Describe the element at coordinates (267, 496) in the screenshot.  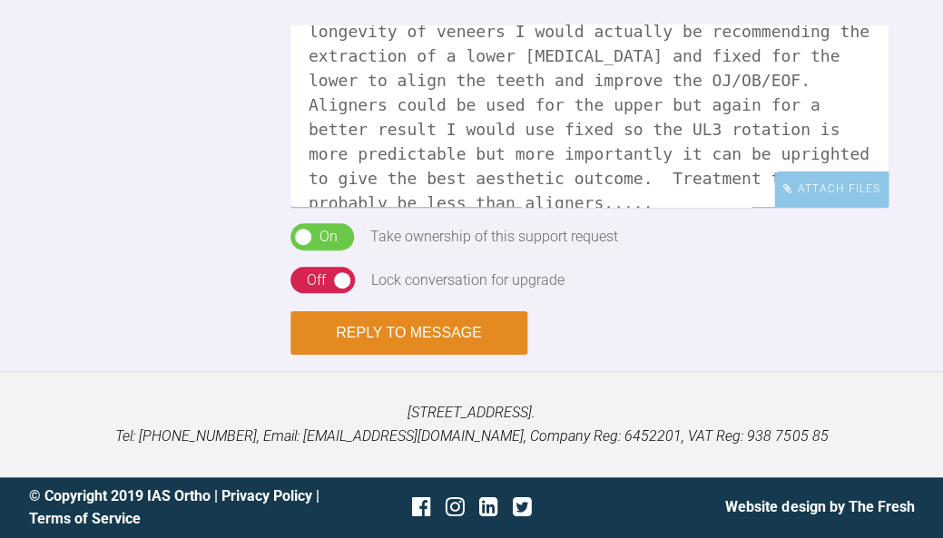
I see `a: Privacy Policy` at that location.